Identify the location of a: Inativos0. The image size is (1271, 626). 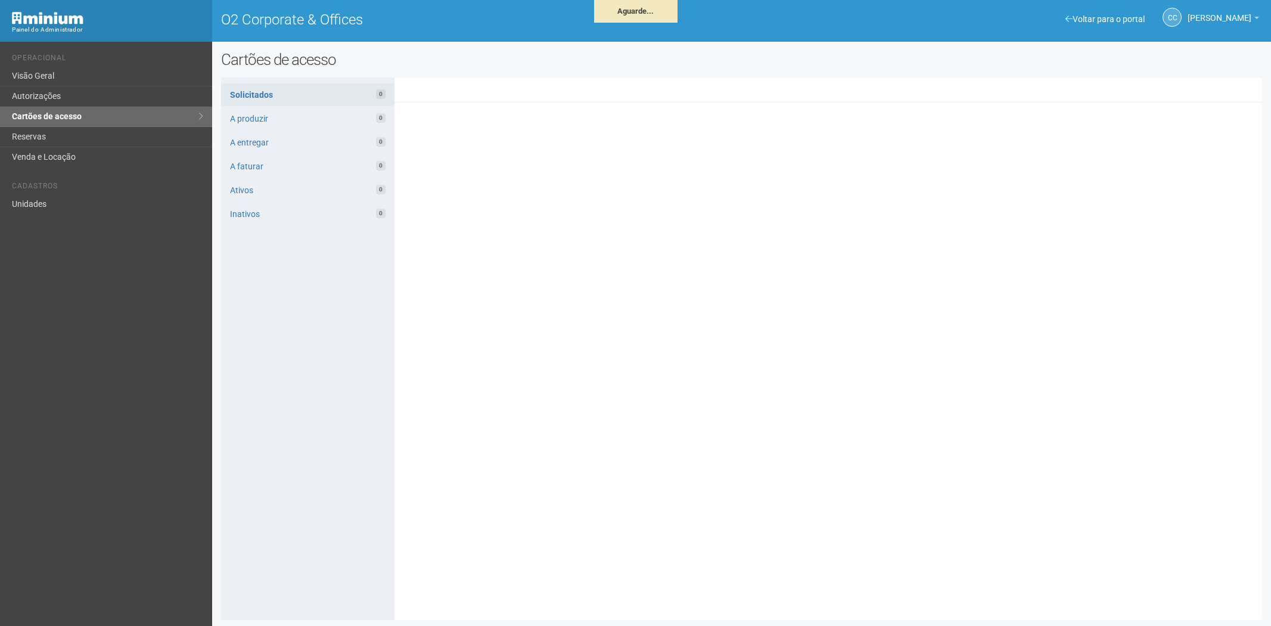
(307, 214).